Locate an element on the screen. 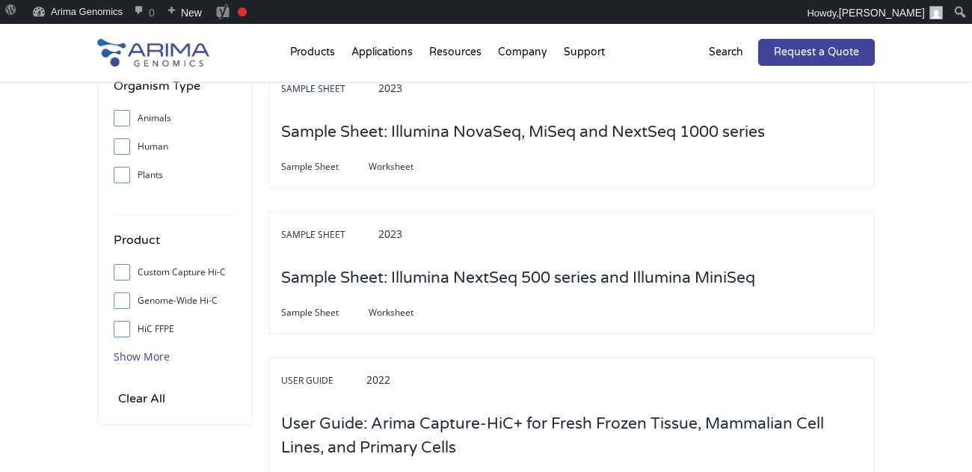 The width and height of the screenshot is (972, 472). h3: Sample Sheet: Illumina NextSeq 500 series and Illumina MiniSeq is located at coordinates (518, 278).